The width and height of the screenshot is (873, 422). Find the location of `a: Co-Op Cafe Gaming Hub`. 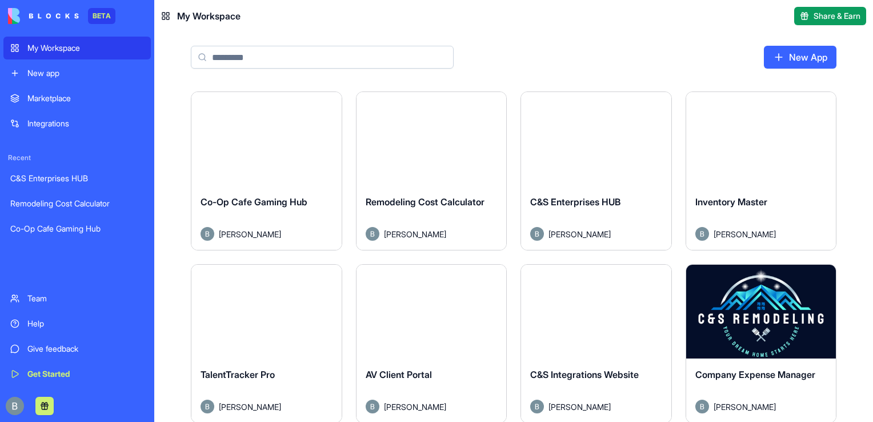

a: Co-Op Cafe Gaming Hub is located at coordinates (77, 229).